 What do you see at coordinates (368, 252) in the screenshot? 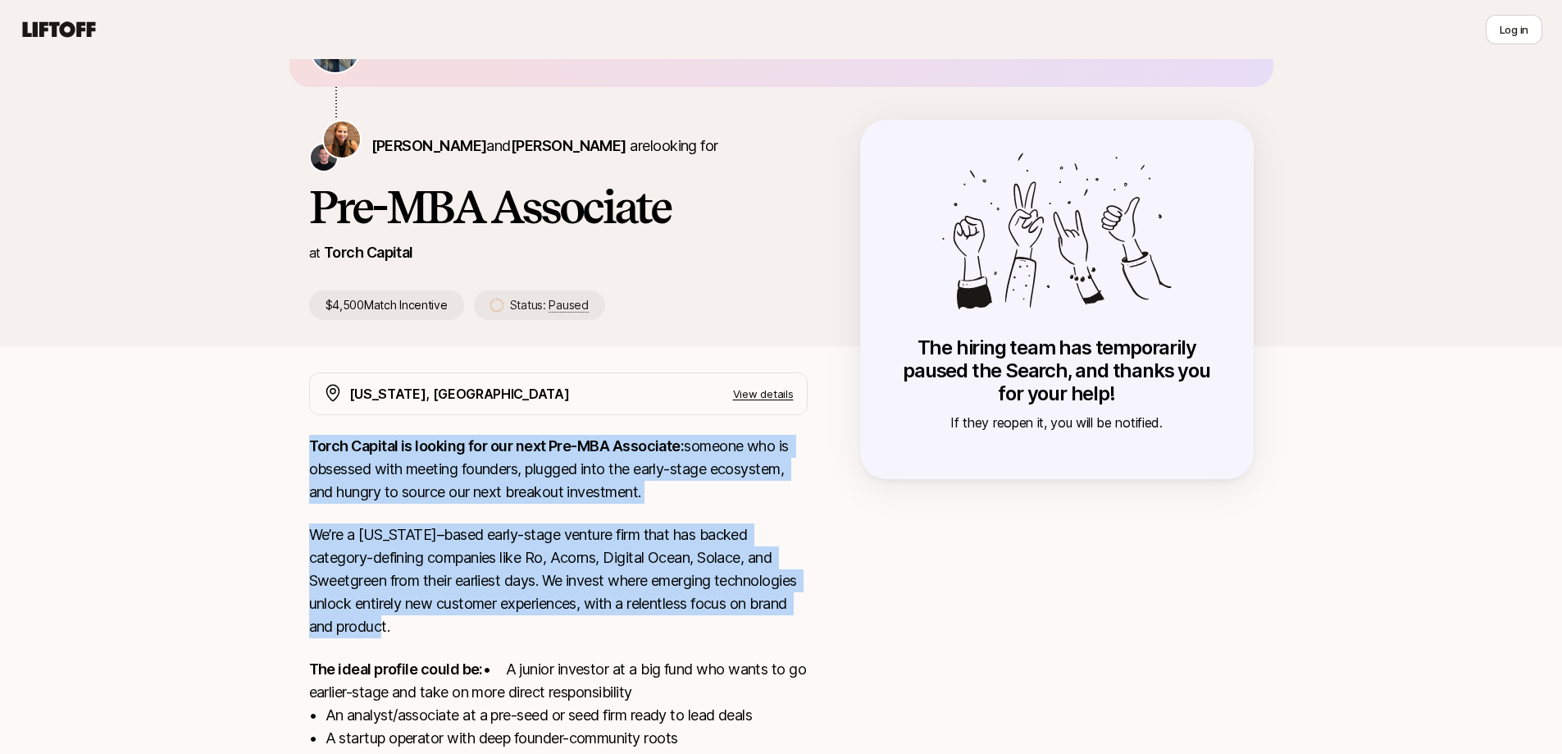
I see `a: Torch Capital` at bounding box center [368, 252].